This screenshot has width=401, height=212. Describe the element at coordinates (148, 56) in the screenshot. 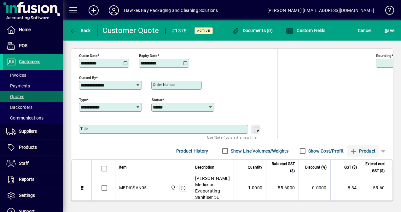

I see `mat-label: Expiry date` at that location.